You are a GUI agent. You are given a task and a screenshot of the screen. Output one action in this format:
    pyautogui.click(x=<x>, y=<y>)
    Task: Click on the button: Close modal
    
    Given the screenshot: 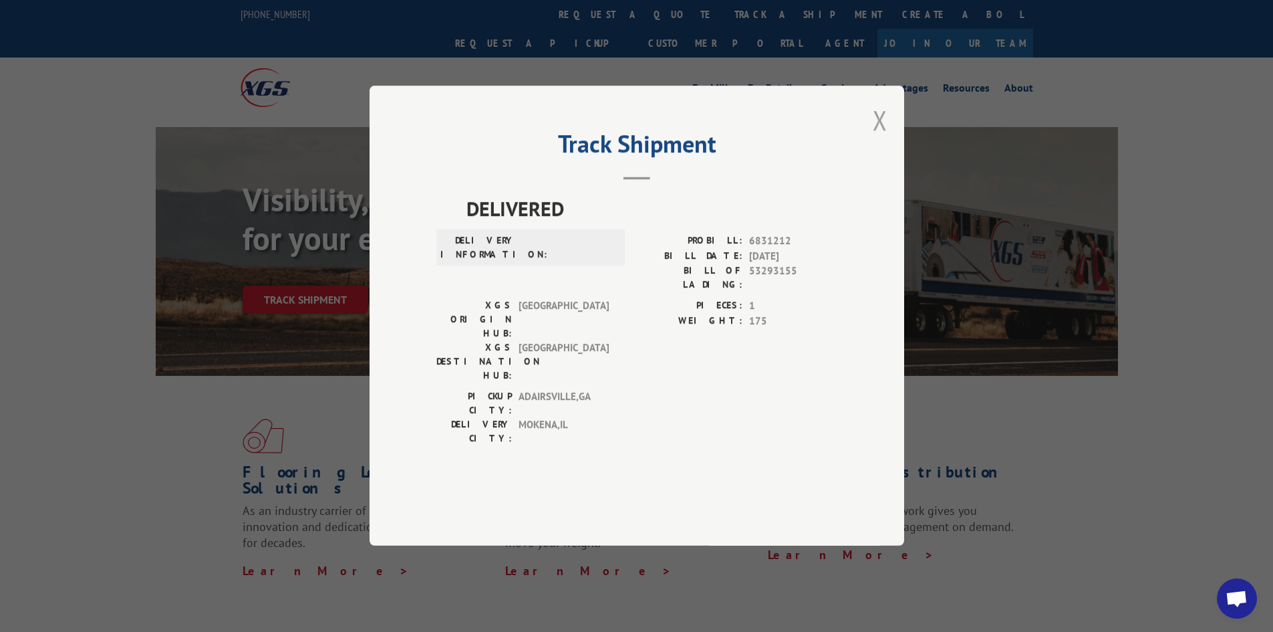 What is the action you would take?
    pyautogui.click(x=880, y=120)
    